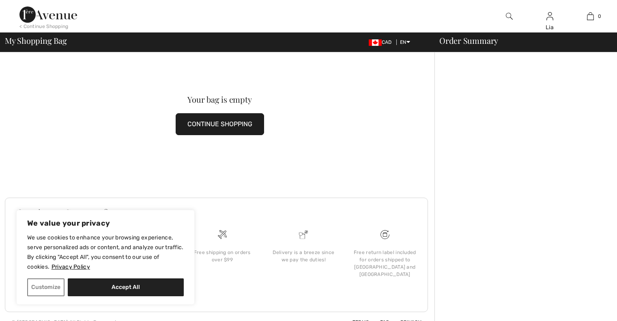  I want to click on a: Sign In, so click(549, 16).